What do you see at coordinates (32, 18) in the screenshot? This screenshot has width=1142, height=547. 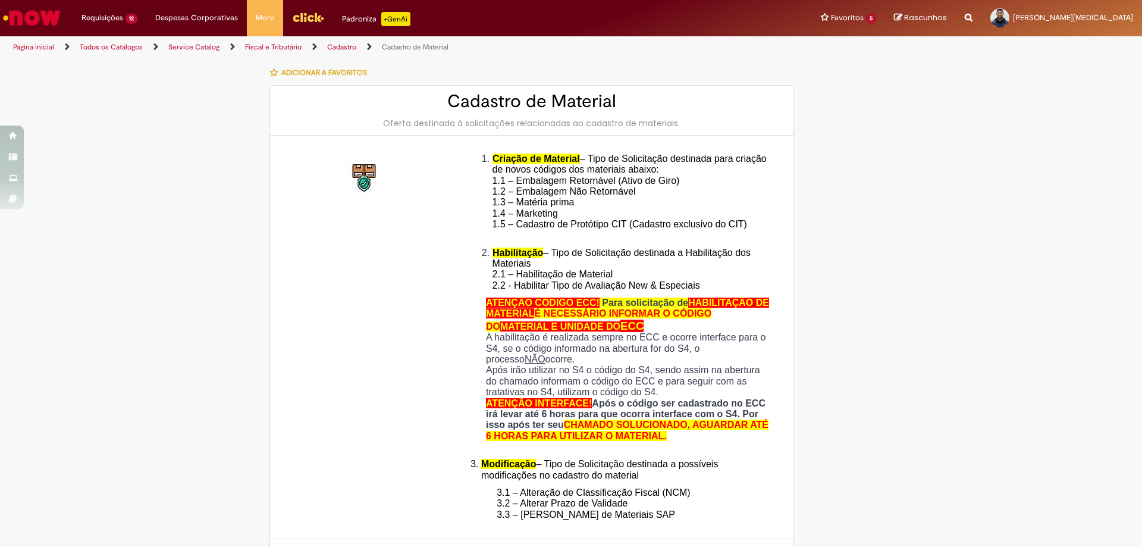 I see `img: ServiceNow` at bounding box center [32, 18].